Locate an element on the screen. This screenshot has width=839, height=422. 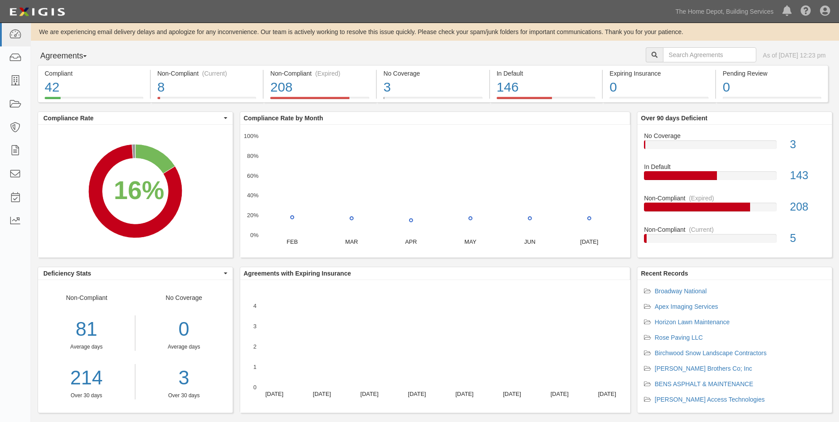
text: APR is located at coordinates (411, 242).